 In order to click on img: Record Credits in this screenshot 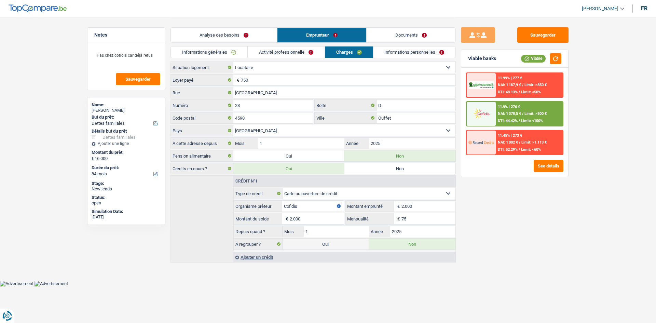, I will do `click(481, 142)`.